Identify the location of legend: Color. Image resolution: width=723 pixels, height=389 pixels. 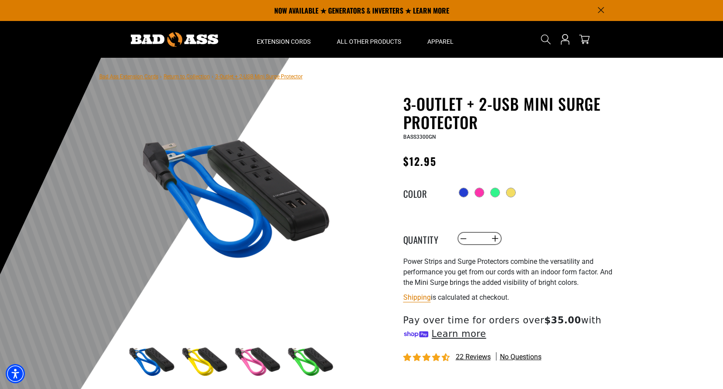
(425, 193).